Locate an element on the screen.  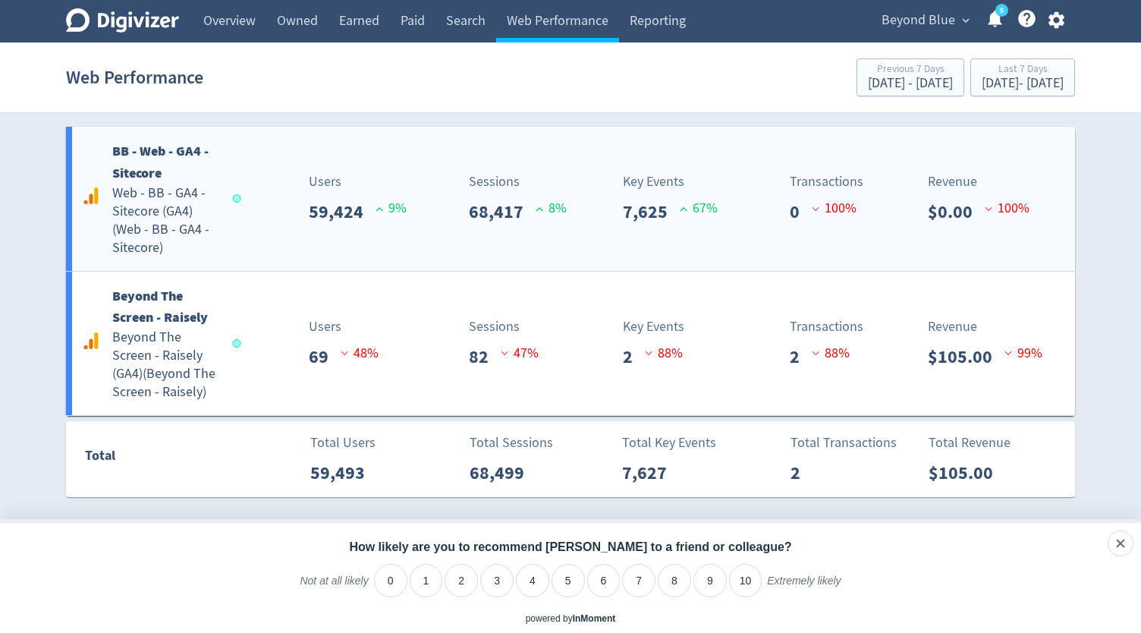
p: $0.00 is located at coordinates (956, 212).